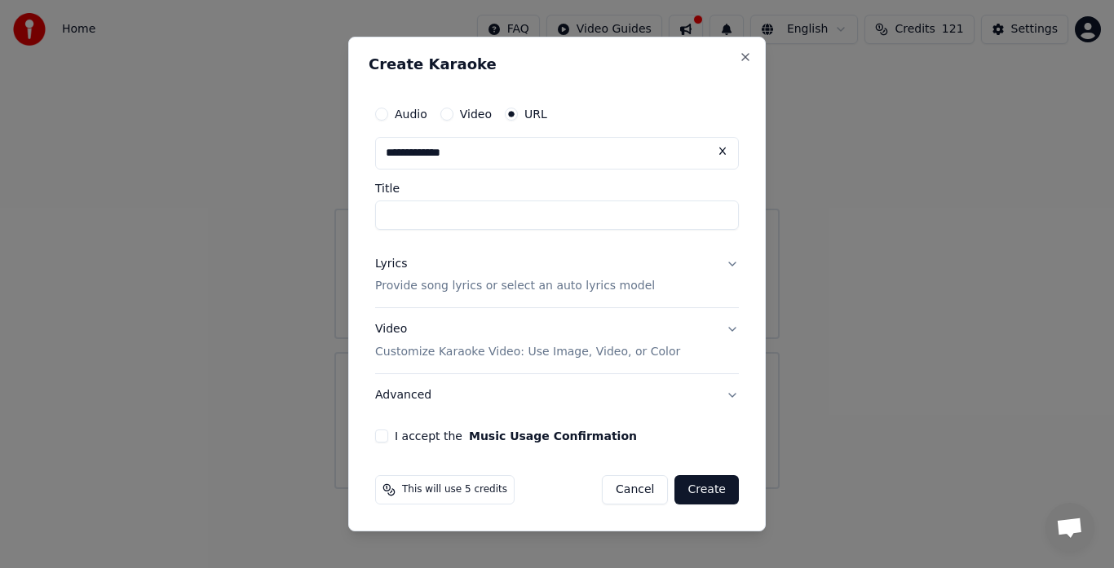  What do you see at coordinates (557, 276) in the screenshot?
I see `button: LyricsProvide song lyrics or select an auto lyrics model` at bounding box center [557, 276].